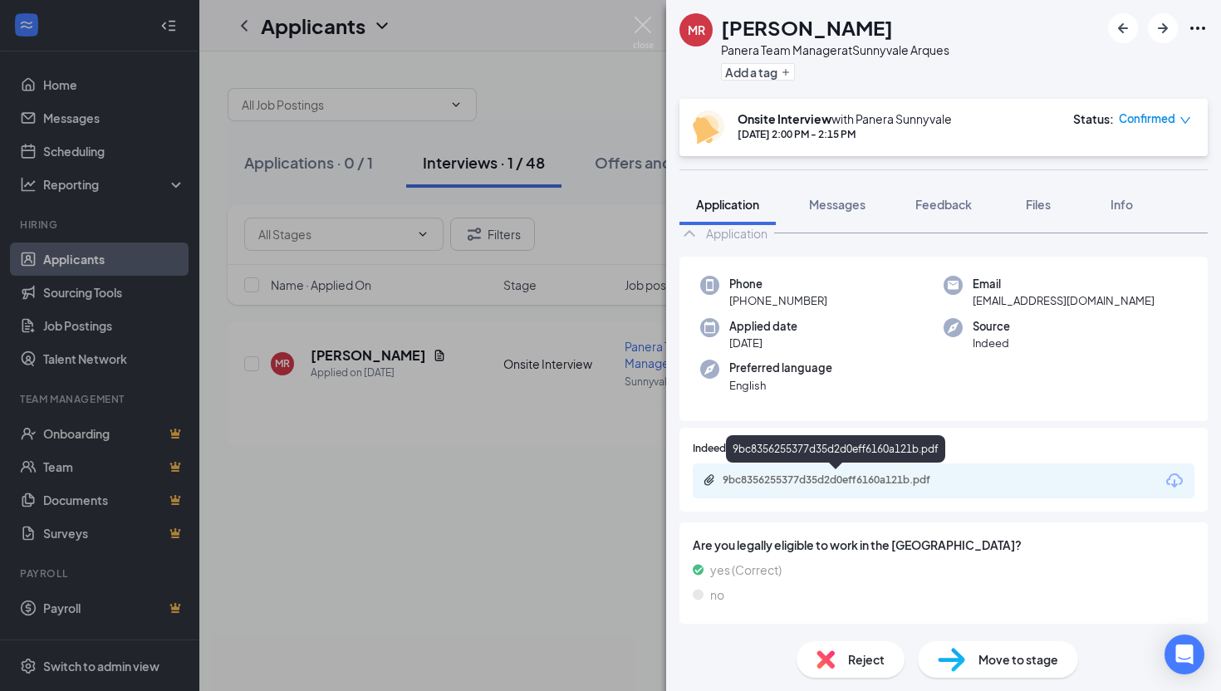  I want to click on svg: Paperclip, so click(709, 480).